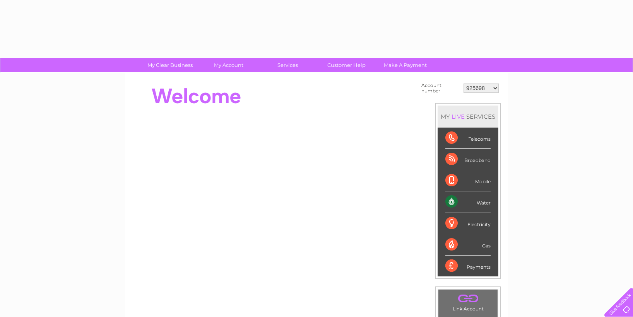 Image resolution: width=633 pixels, height=317 pixels. Describe the element at coordinates (458, 116) in the screenshot. I see `div: LIVE` at that location.